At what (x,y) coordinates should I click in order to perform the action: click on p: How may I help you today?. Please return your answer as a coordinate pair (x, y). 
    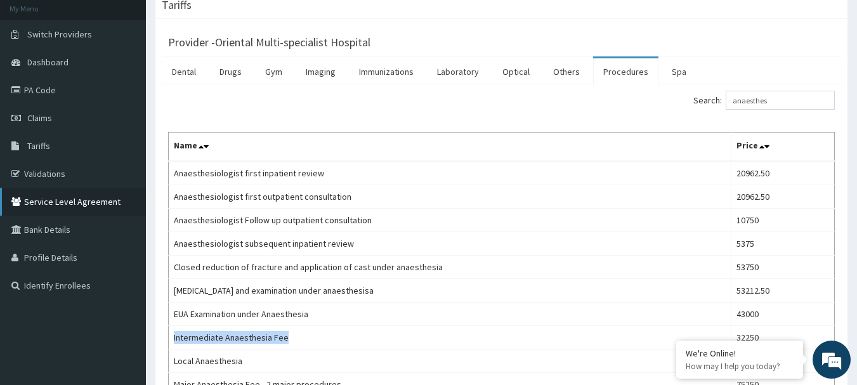
    Looking at the image, I should click on (740, 366).